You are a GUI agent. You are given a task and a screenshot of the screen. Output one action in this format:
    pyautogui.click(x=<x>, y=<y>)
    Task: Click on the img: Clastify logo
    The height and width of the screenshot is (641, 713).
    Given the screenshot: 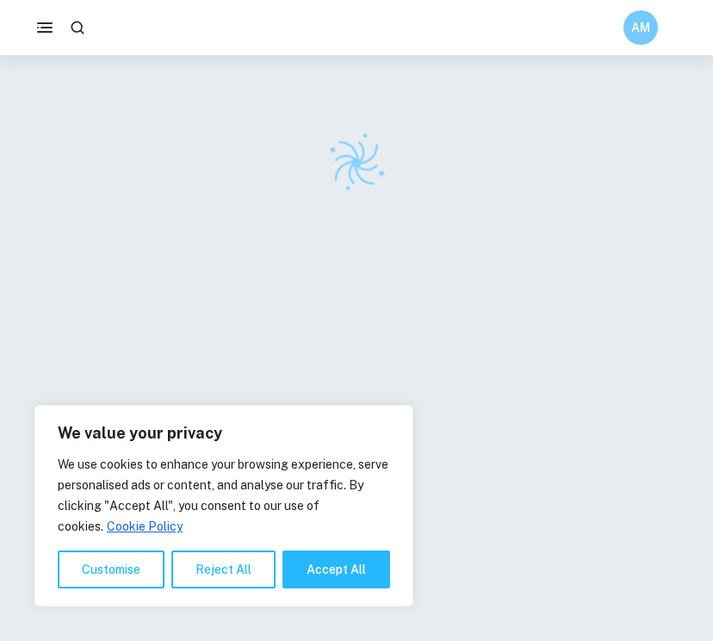 What is the action you would take?
    pyautogui.click(x=357, y=163)
    